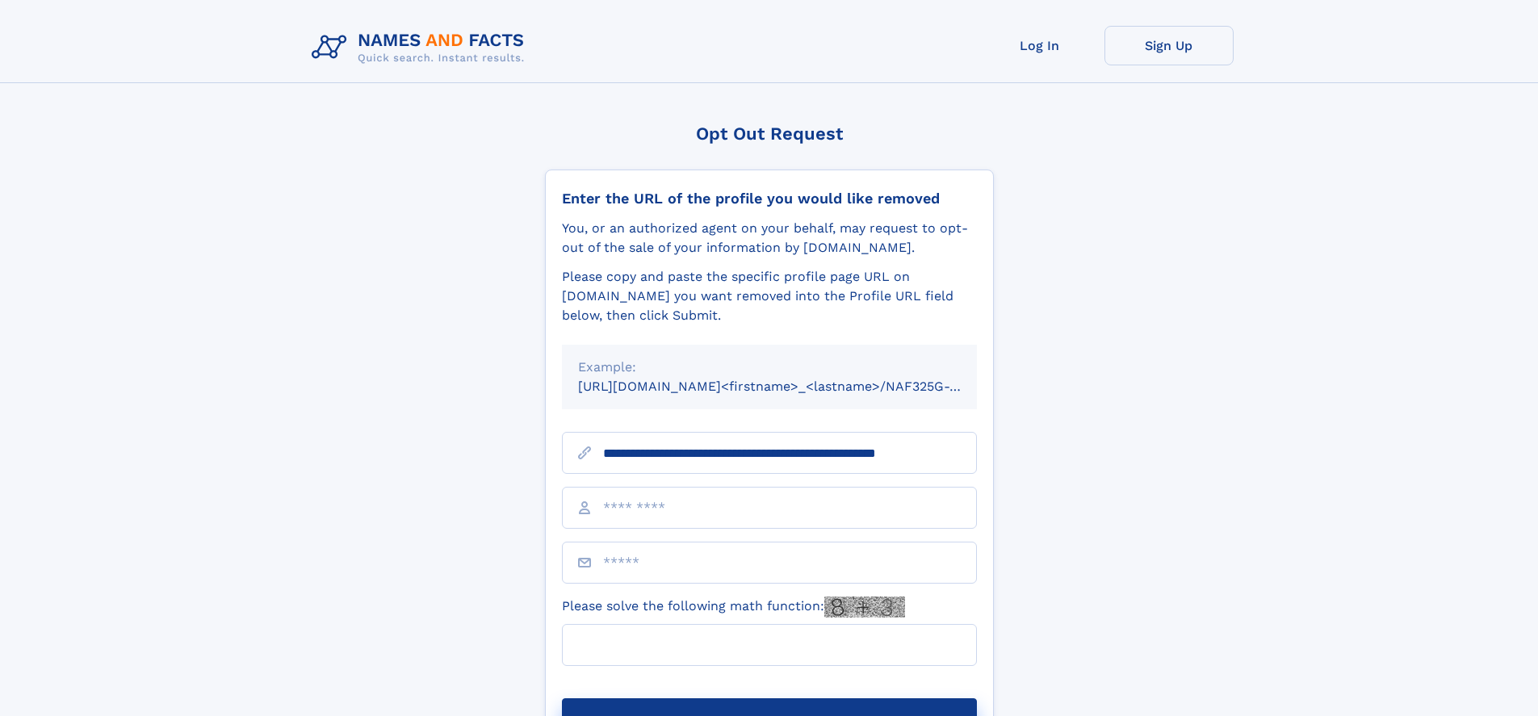  Describe the element at coordinates (770, 238) in the screenshot. I see `div: You, or an authorized agent on your behalf, may request to opt-out of the sale of your informatio...` at that location.